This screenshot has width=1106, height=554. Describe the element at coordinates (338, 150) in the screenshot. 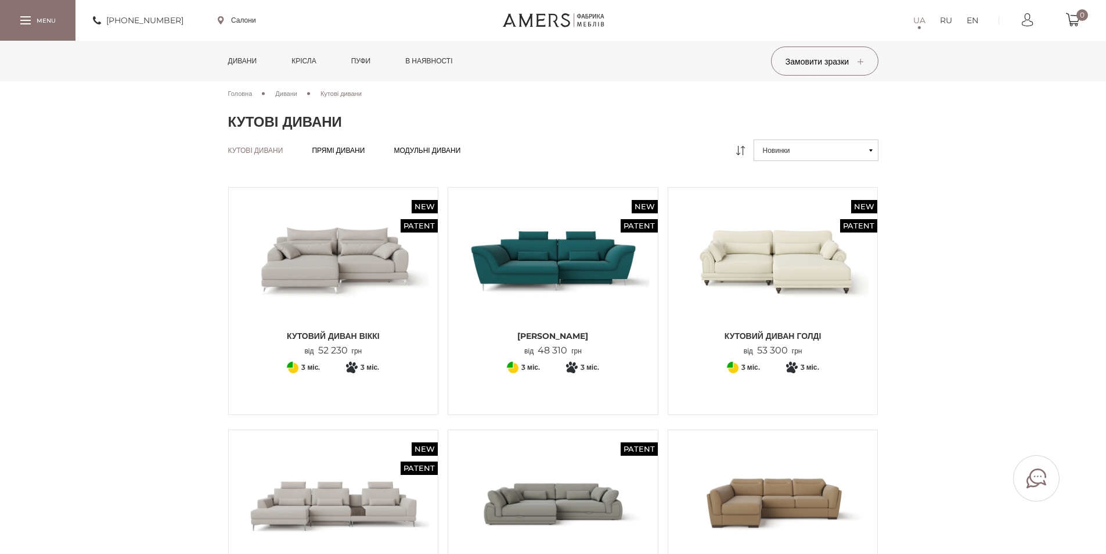

I see `a: Прямі дивани` at that location.